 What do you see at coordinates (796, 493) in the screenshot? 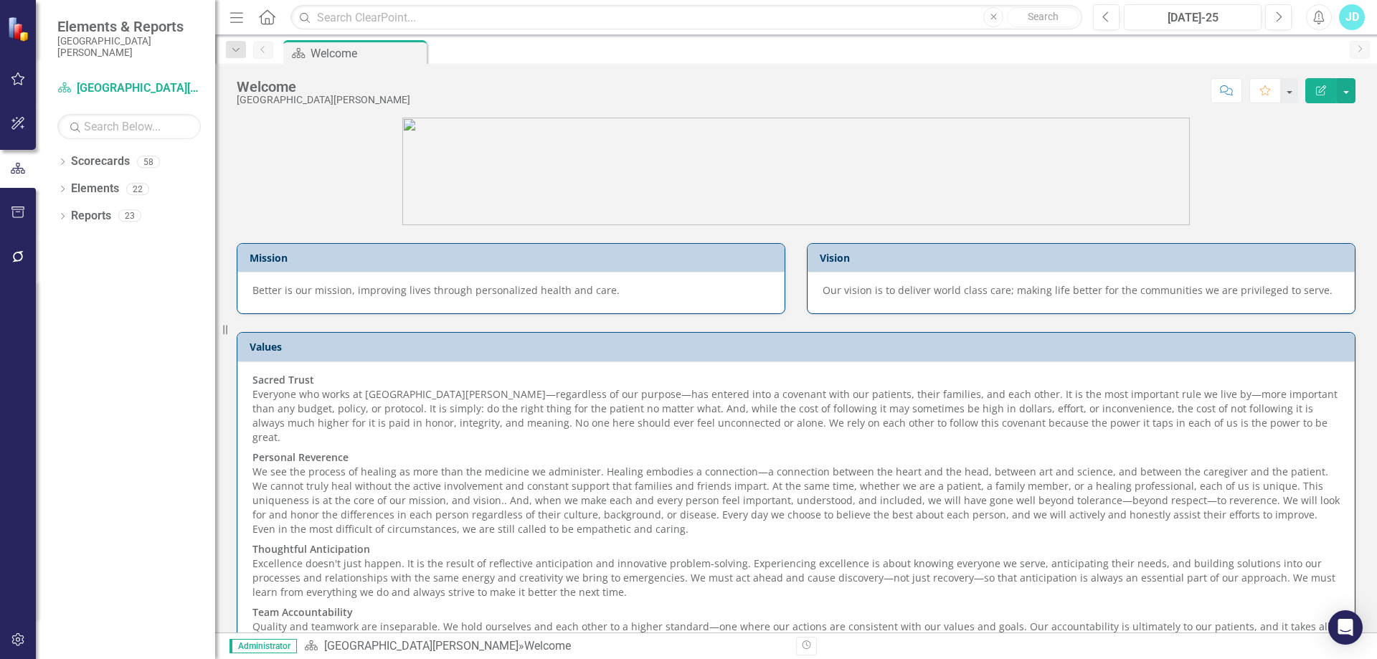
I see `p: We see the process of healing as more than the medicine we administer. Healing embodies a connect...` at bounding box center [796, 493].